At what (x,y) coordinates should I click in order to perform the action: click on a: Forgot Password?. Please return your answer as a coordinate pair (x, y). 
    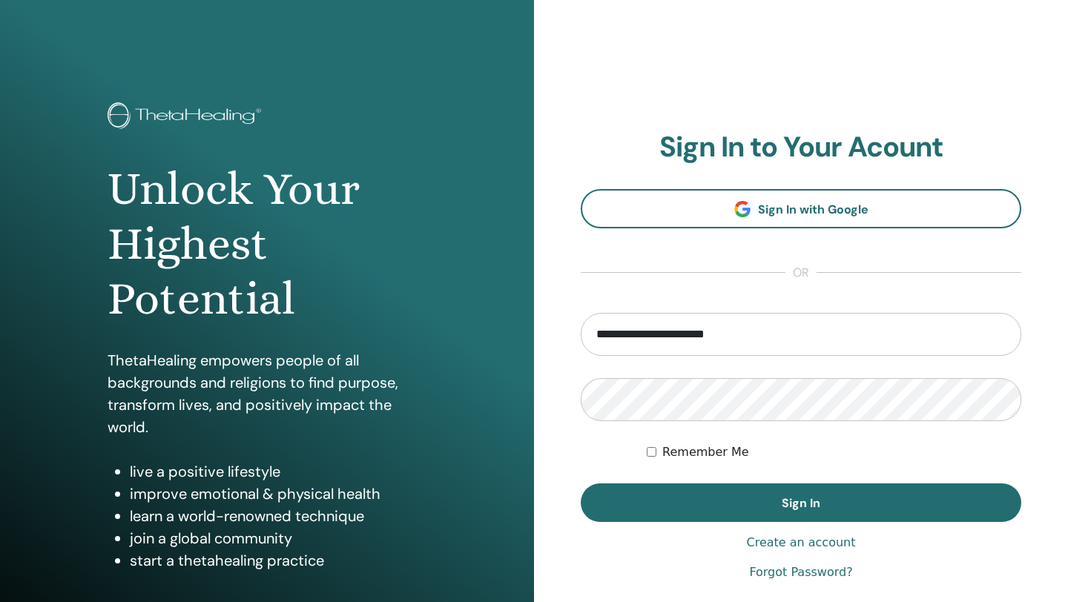
    Looking at the image, I should click on (800, 572).